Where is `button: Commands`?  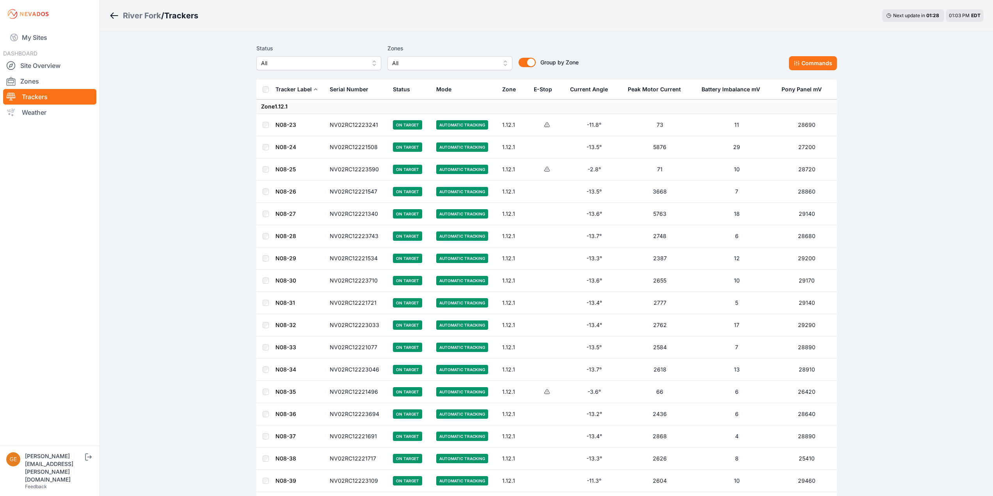 button: Commands is located at coordinates (813, 63).